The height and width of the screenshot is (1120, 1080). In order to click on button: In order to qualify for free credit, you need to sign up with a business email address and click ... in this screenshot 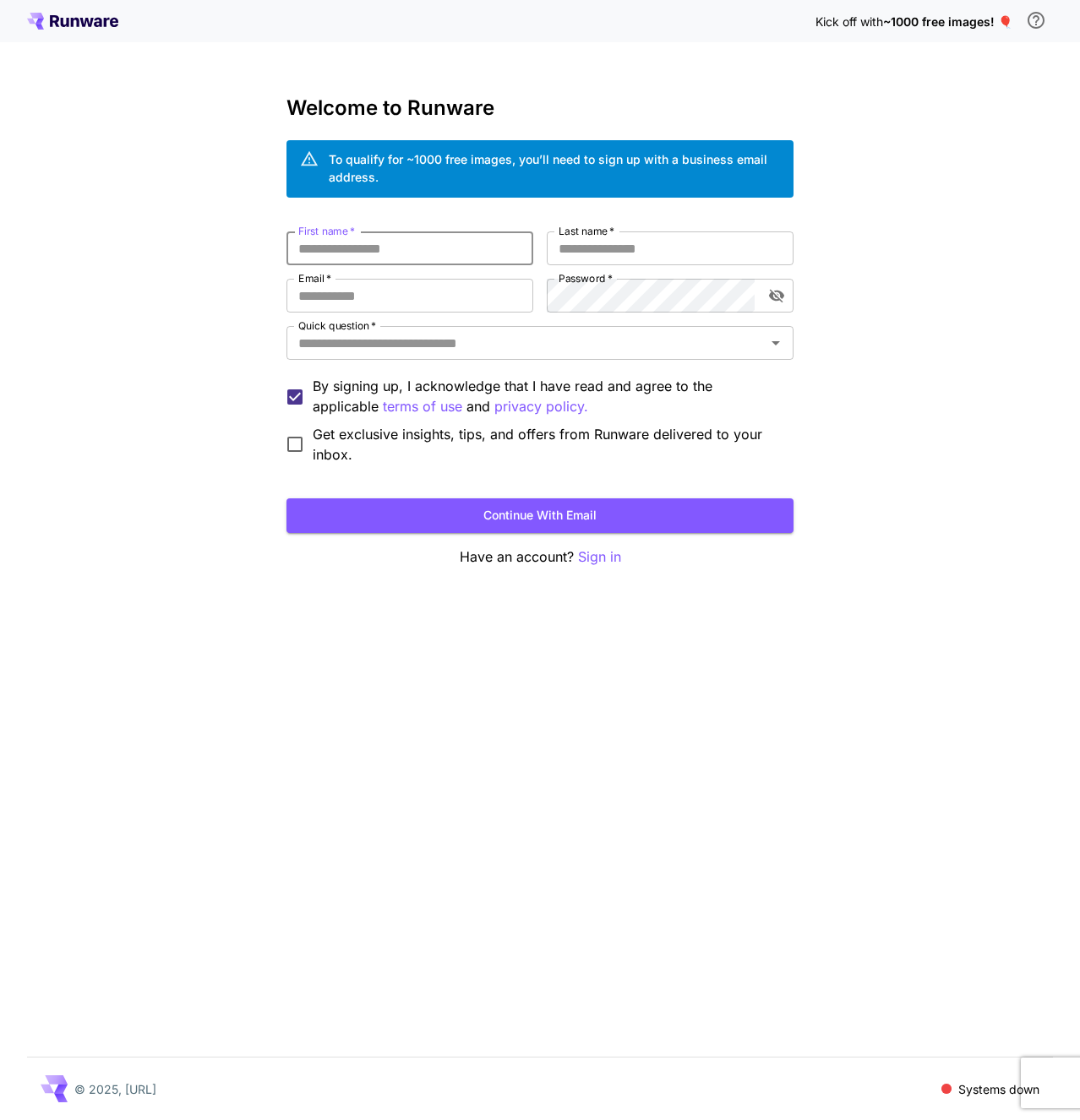, I will do `click(1037, 21)`.